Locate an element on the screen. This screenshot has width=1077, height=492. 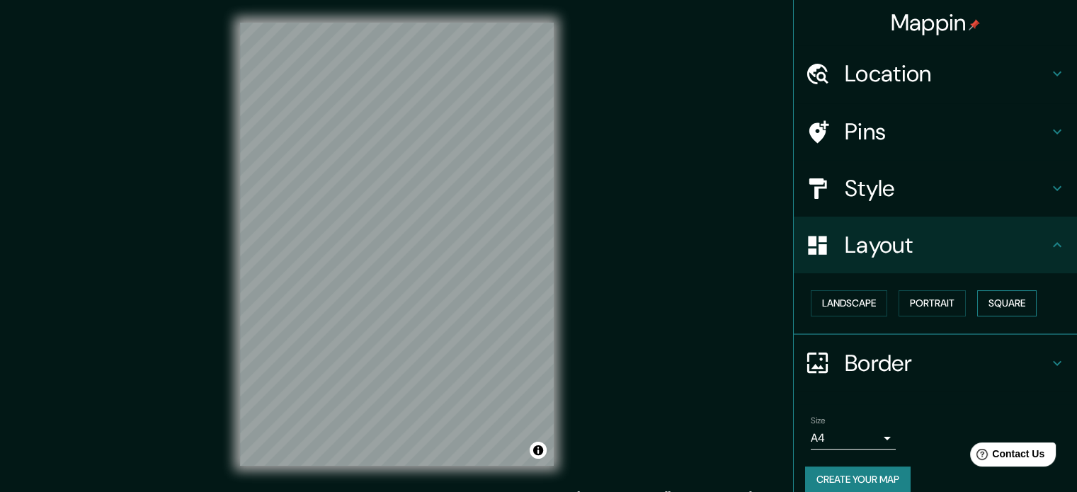
h4: Style is located at coordinates (947, 188).